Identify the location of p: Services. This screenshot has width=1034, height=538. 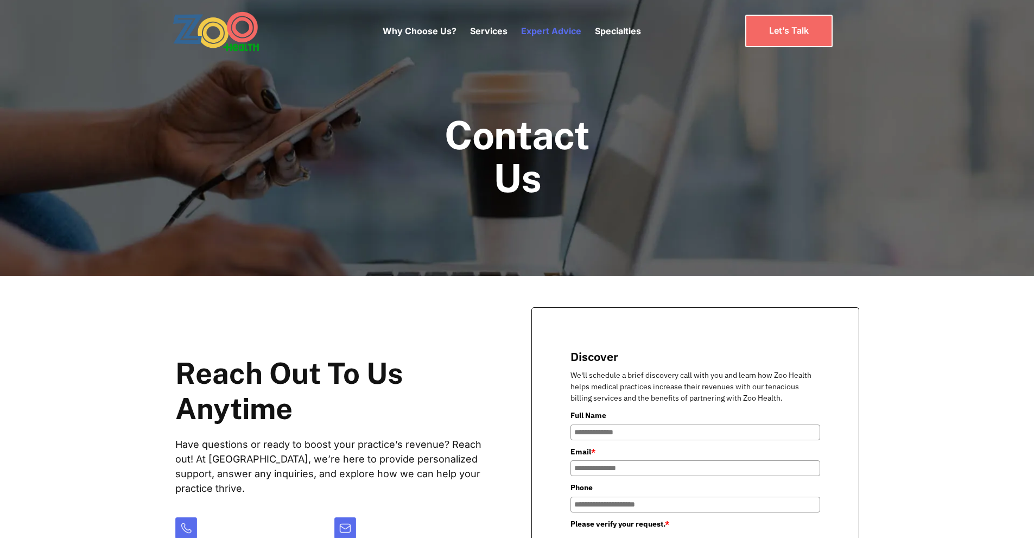
(489, 31).